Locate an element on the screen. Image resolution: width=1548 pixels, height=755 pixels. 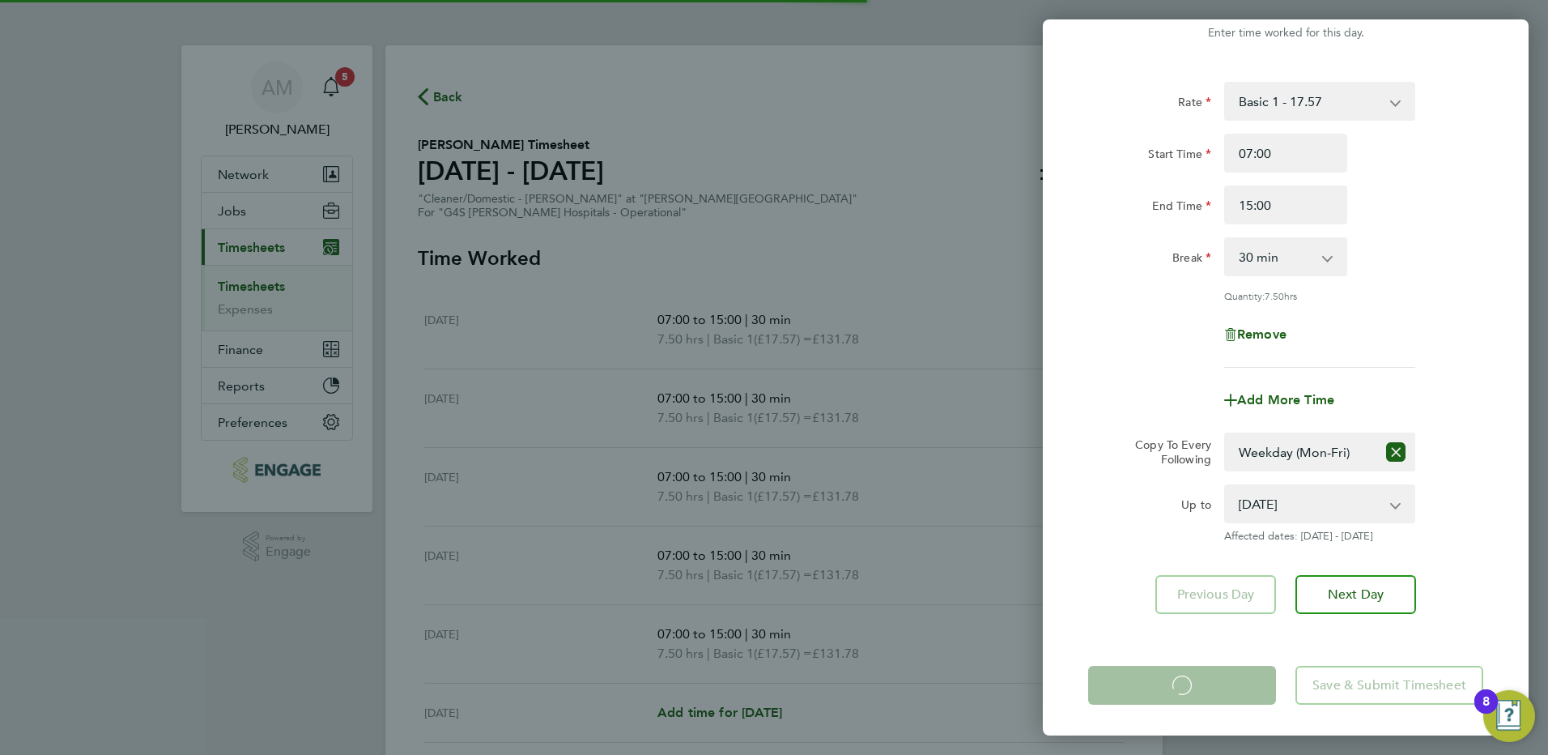
span: Next Day is located at coordinates (1355, 594).